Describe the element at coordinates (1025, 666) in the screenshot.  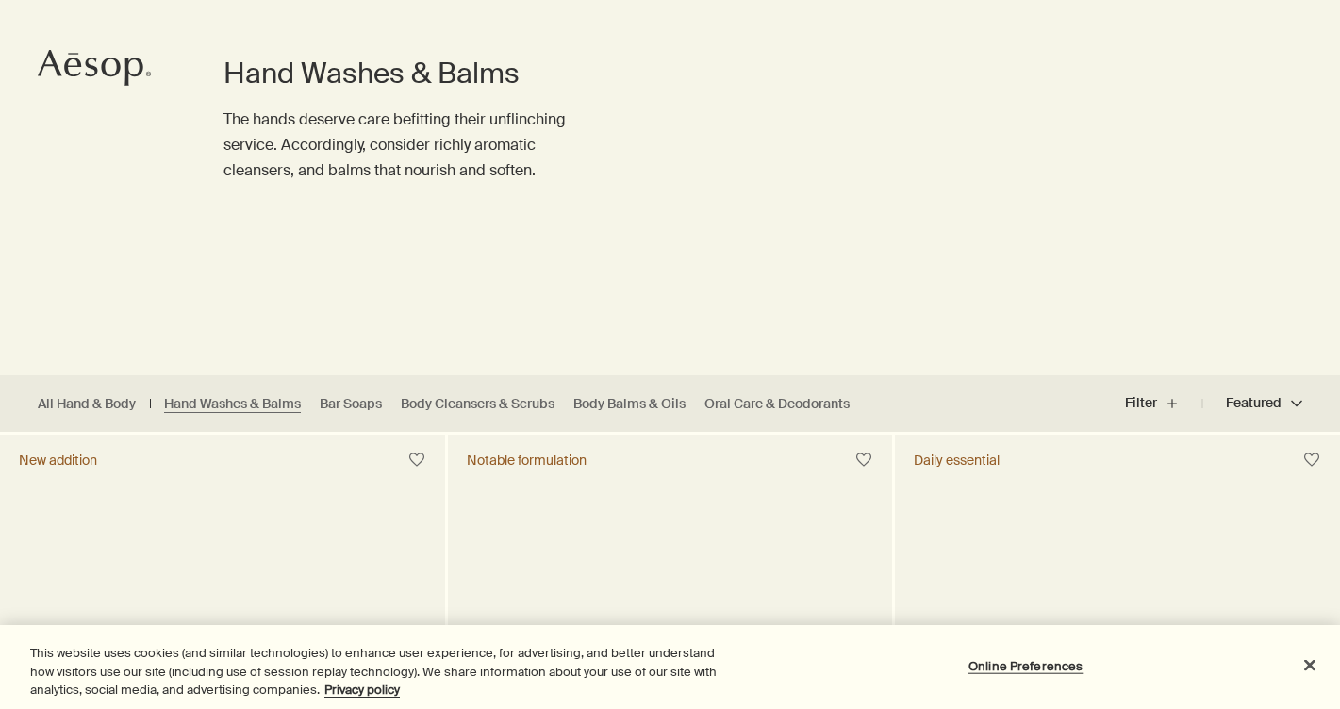
I see `button: Online Preferences, Opens the preference center dialog` at that location.